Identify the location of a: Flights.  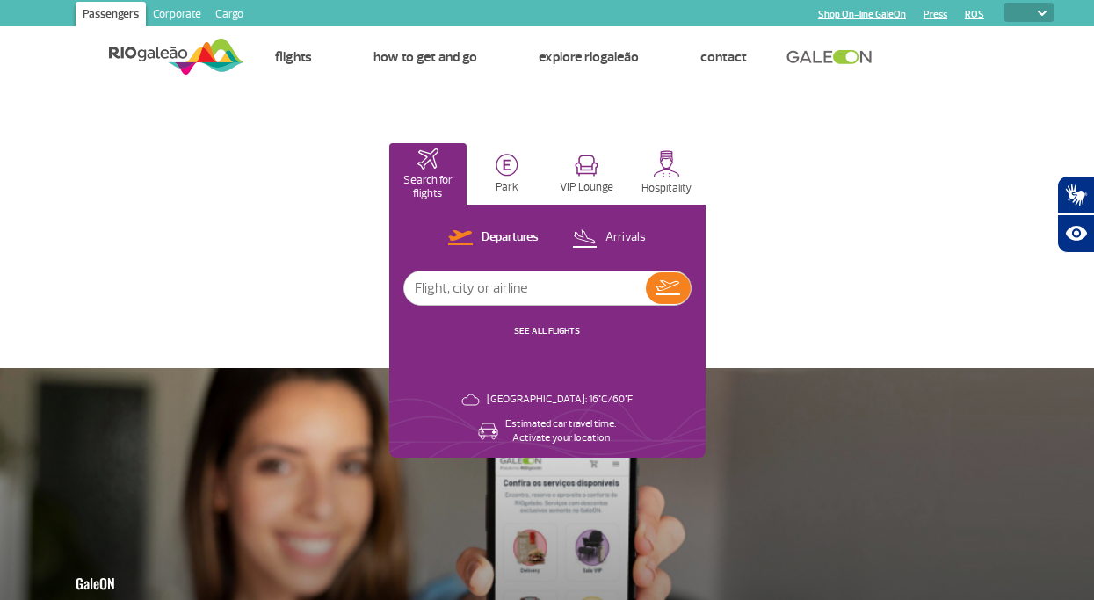
(293, 57).